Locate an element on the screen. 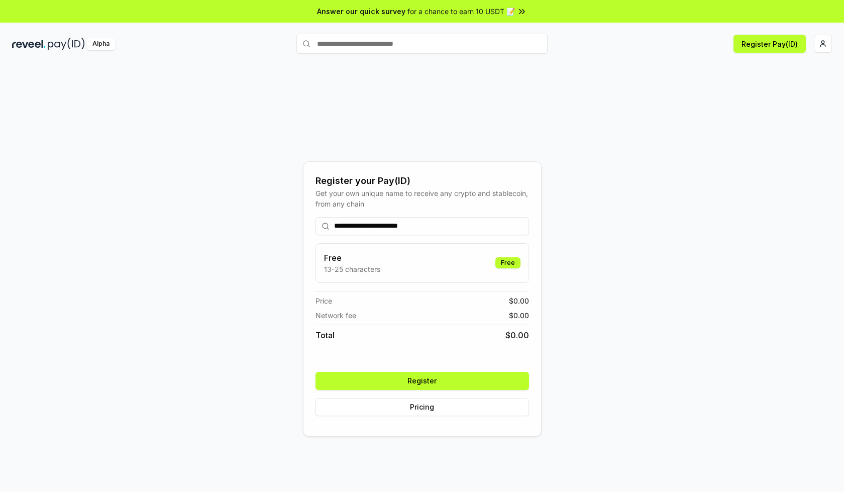 This screenshot has height=492, width=844. span: Price is located at coordinates (324, 300).